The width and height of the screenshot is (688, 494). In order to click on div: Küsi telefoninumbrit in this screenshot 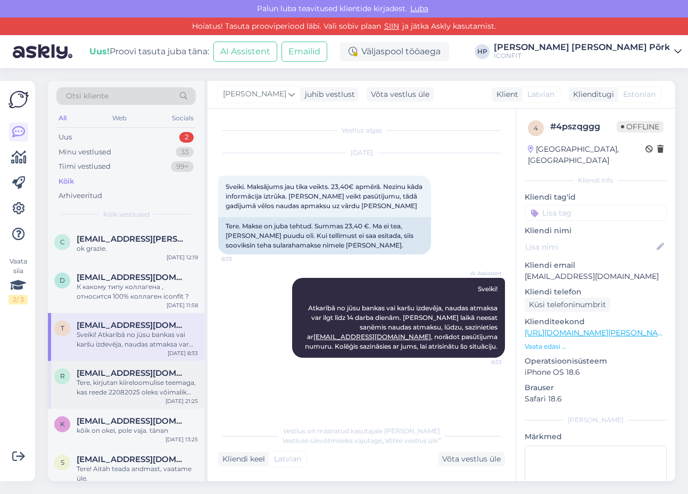, I will do `click(567, 304)`.